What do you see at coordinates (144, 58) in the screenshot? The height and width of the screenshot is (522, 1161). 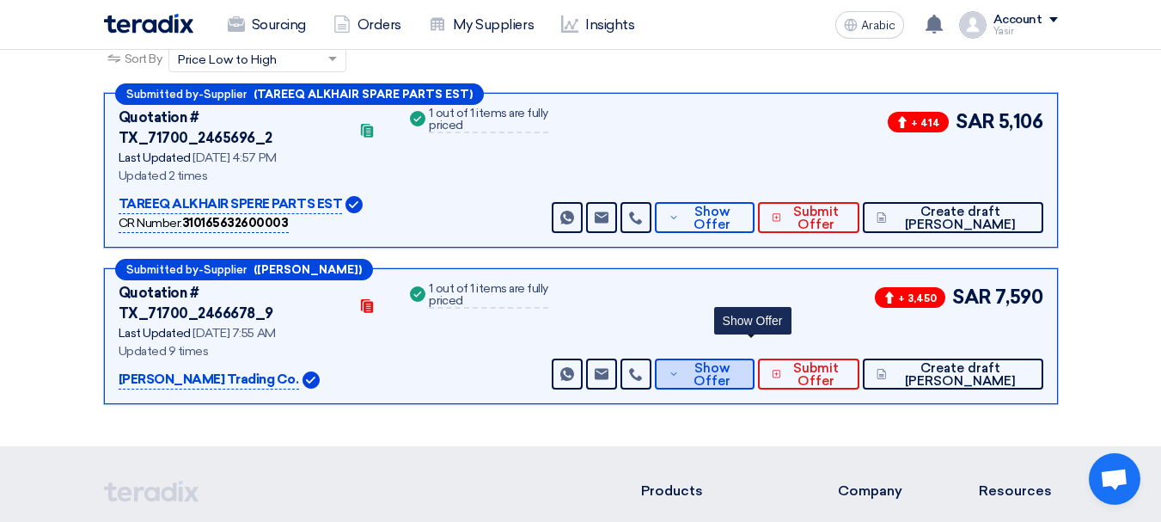 I see `font: Sort By` at bounding box center [144, 58].